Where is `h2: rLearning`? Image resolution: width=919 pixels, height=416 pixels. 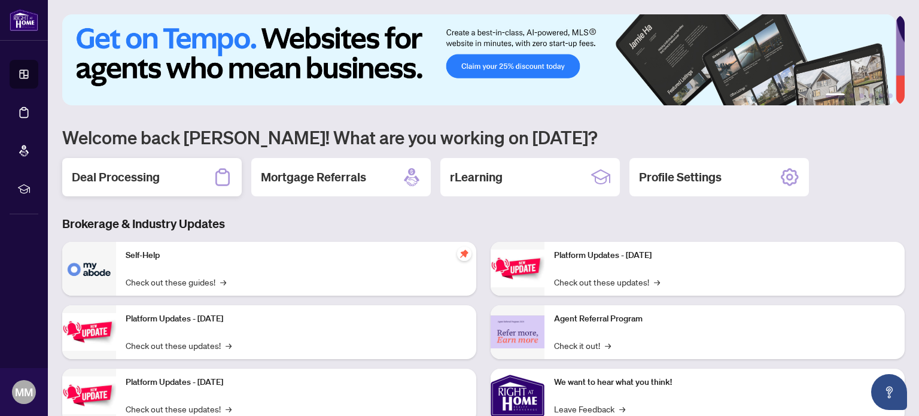
h2: rLearning is located at coordinates (476, 177).